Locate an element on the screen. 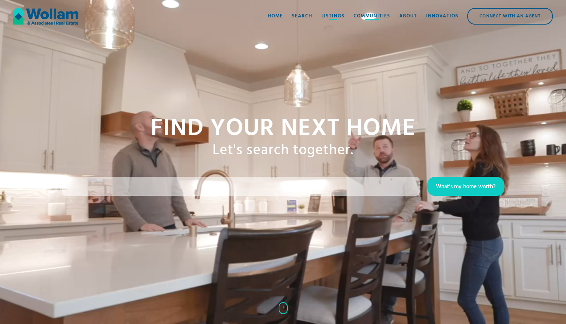 The image size is (566, 324). a: Home is located at coordinates (275, 16).